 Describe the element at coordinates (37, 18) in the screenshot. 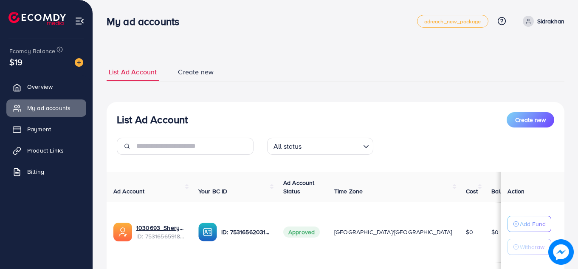

I see `img: logo` at that location.